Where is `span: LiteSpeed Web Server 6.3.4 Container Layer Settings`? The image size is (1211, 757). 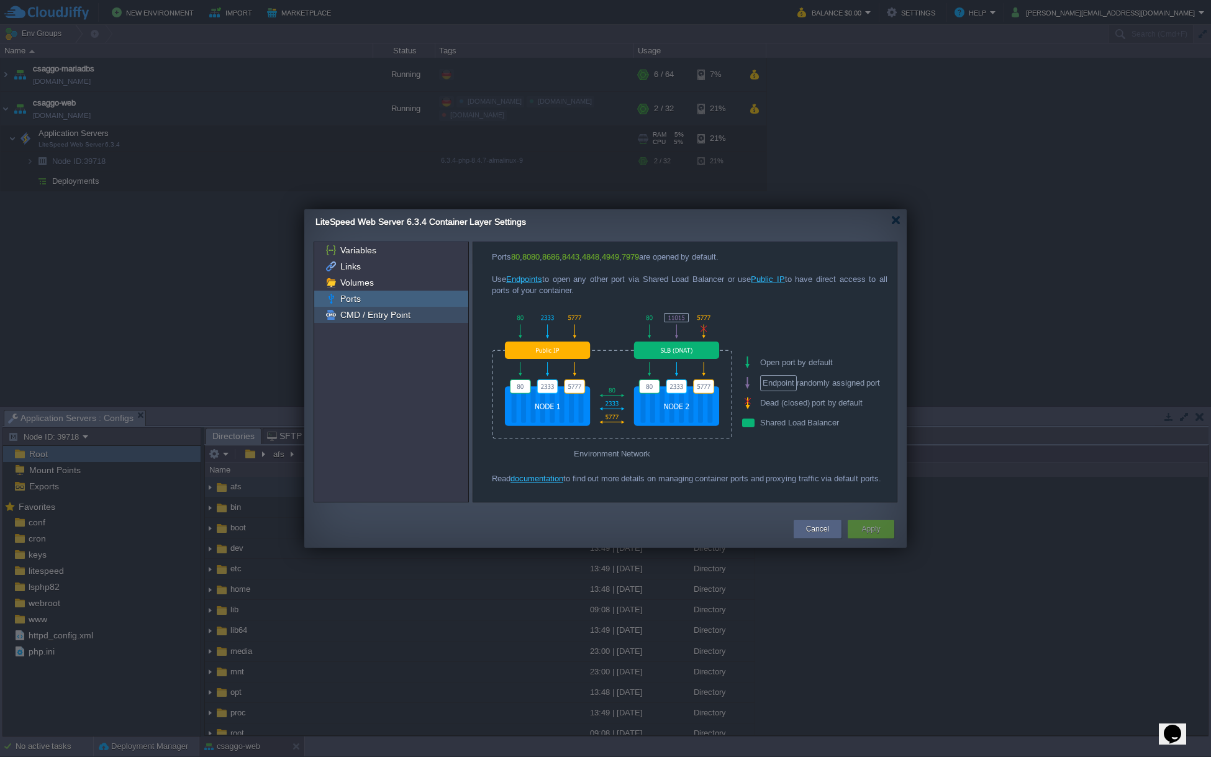
span: LiteSpeed Web Server 6.3.4 Container Layer Settings is located at coordinates (420, 222).